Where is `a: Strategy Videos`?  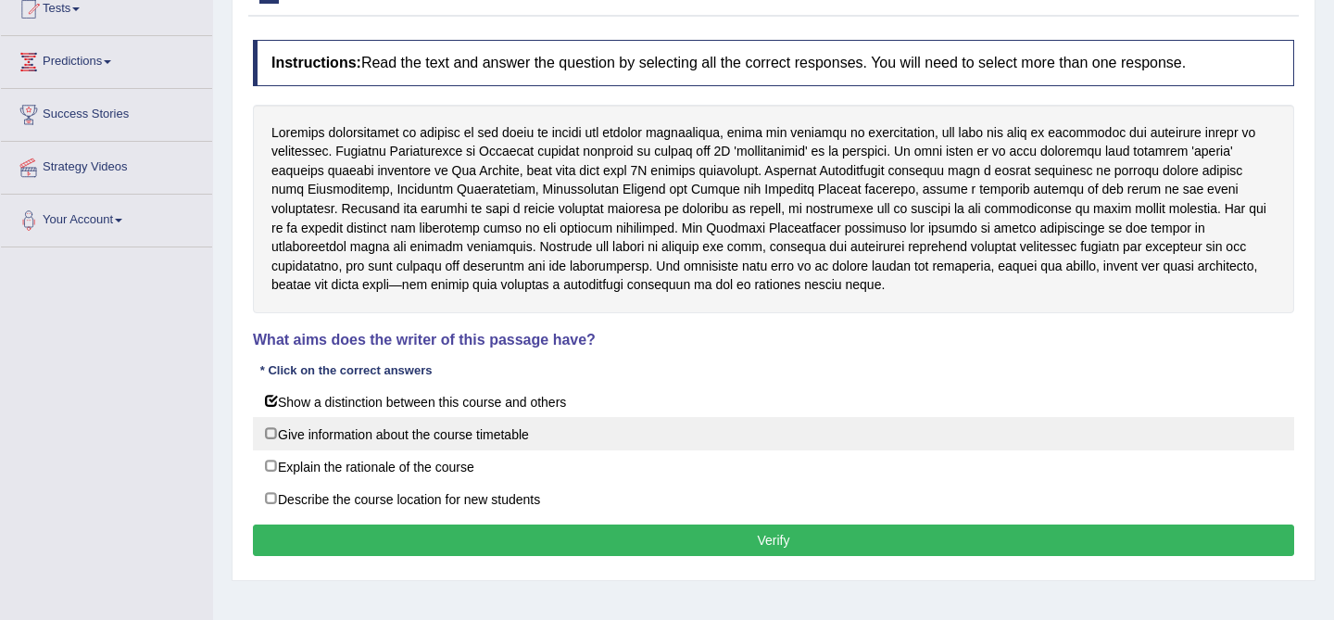
a: Strategy Videos is located at coordinates (107, 165).